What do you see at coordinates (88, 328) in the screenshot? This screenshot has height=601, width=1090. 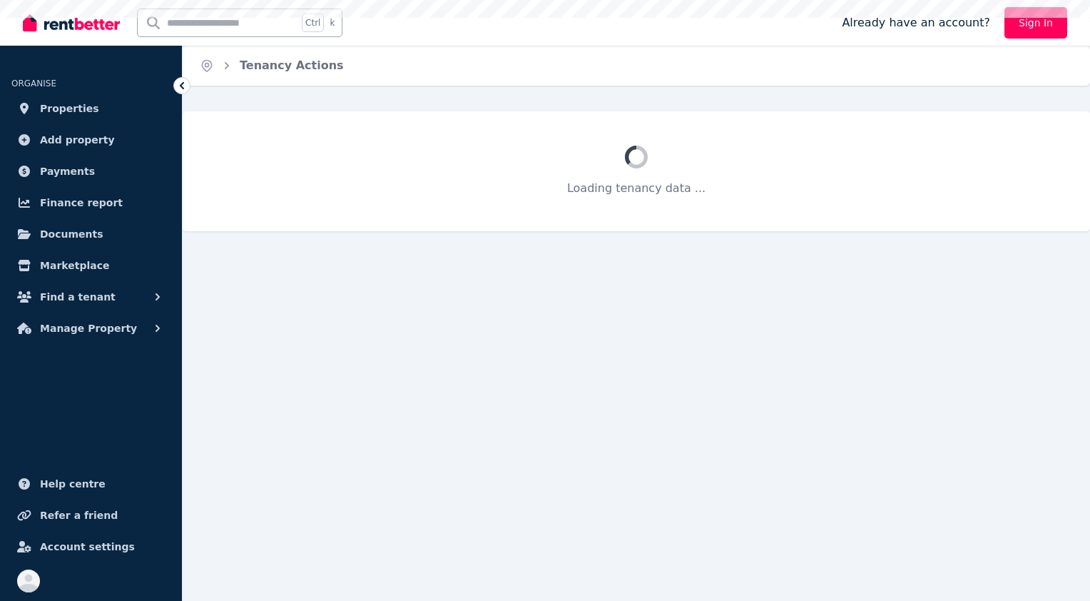 I see `span: Manage Property` at bounding box center [88, 328].